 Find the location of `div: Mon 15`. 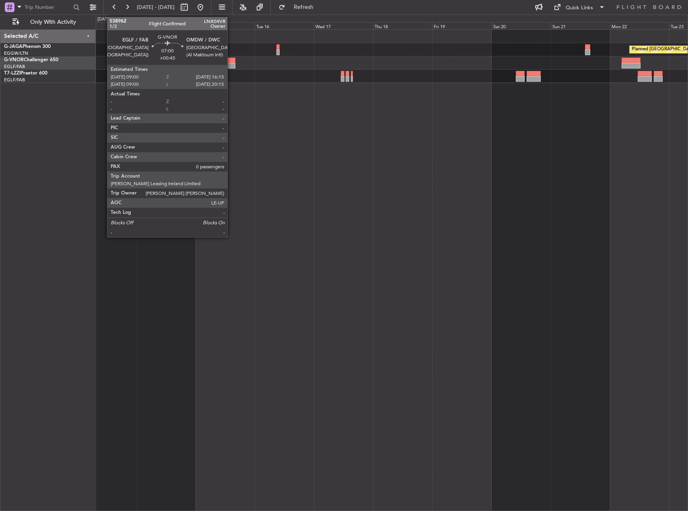

div: Mon 15 is located at coordinates (225, 26).